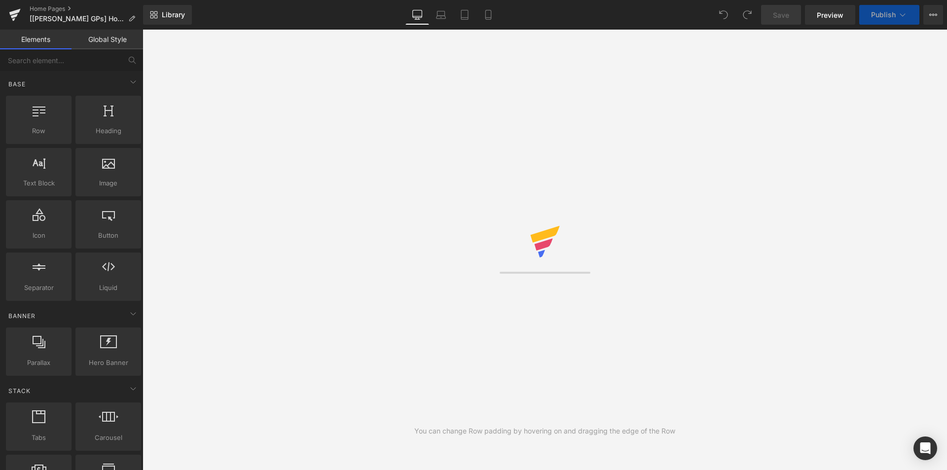 The height and width of the screenshot is (470, 947). What do you see at coordinates (167, 15) in the screenshot?
I see `a: New Library` at bounding box center [167, 15].